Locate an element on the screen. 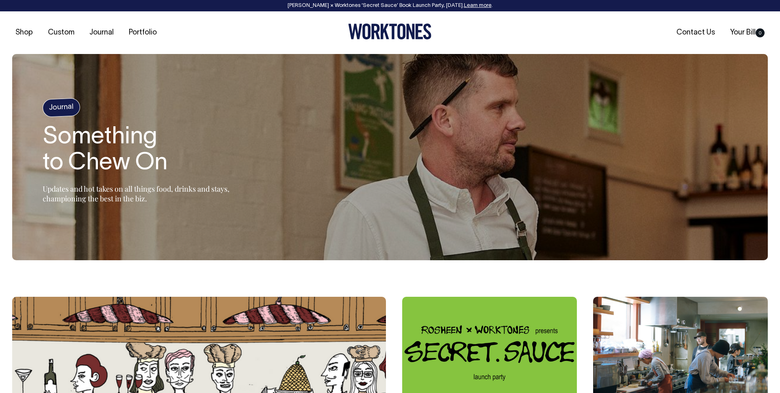 This screenshot has height=393, width=780. span: 0 is located at coordinates (760, 33).